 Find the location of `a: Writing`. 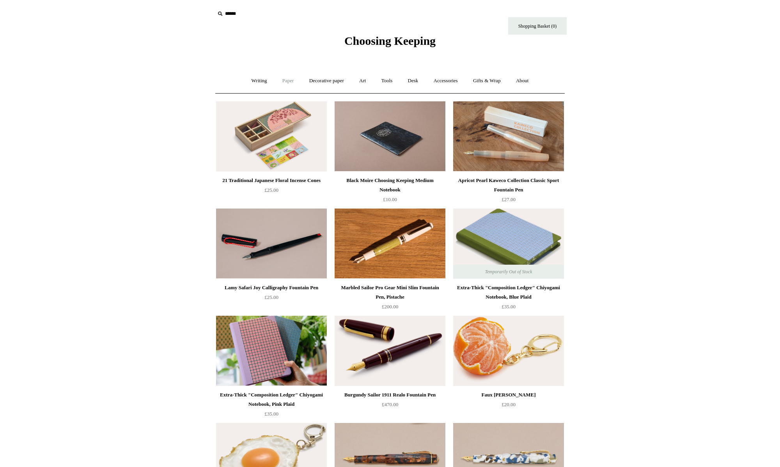

a: Writing is located at coordinates (259, 81).